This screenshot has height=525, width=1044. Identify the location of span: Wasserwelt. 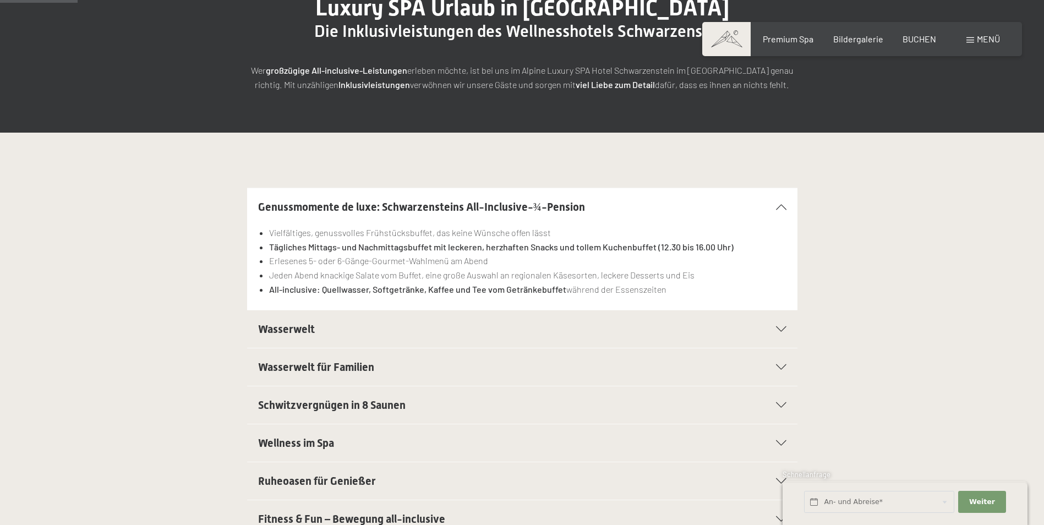
(286, 329).